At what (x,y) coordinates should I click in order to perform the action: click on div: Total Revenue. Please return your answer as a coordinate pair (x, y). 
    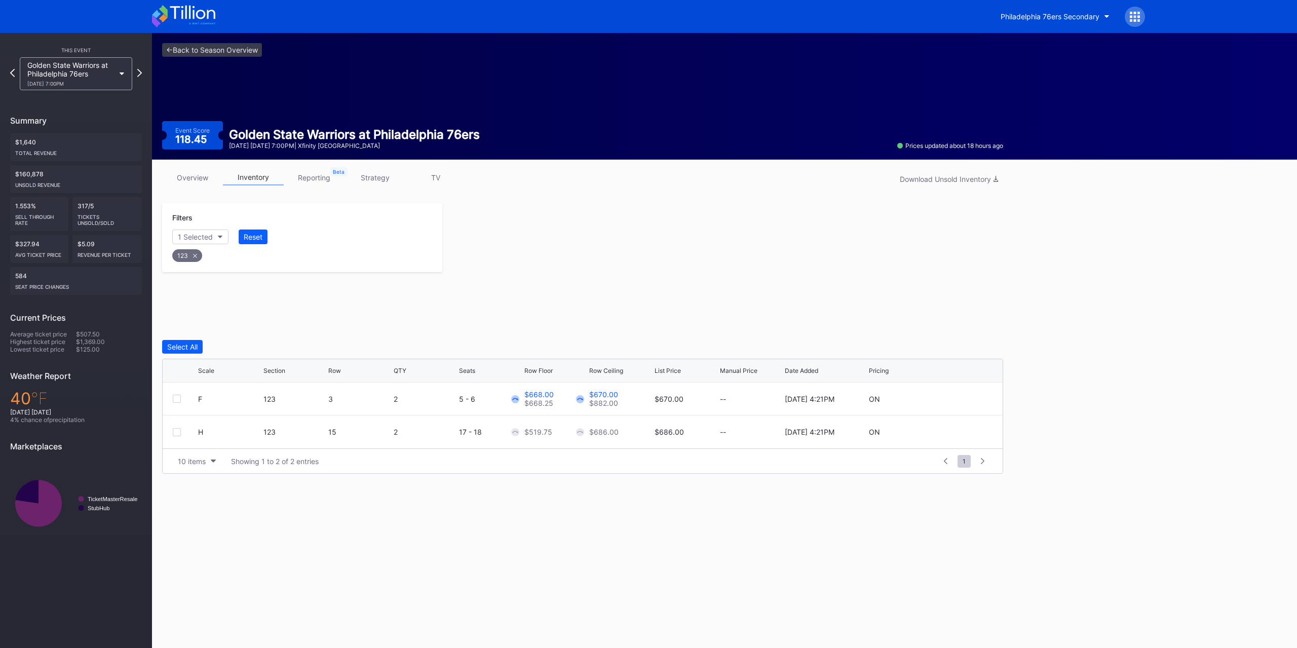
    Looking at the image, I should click on (76, 151).